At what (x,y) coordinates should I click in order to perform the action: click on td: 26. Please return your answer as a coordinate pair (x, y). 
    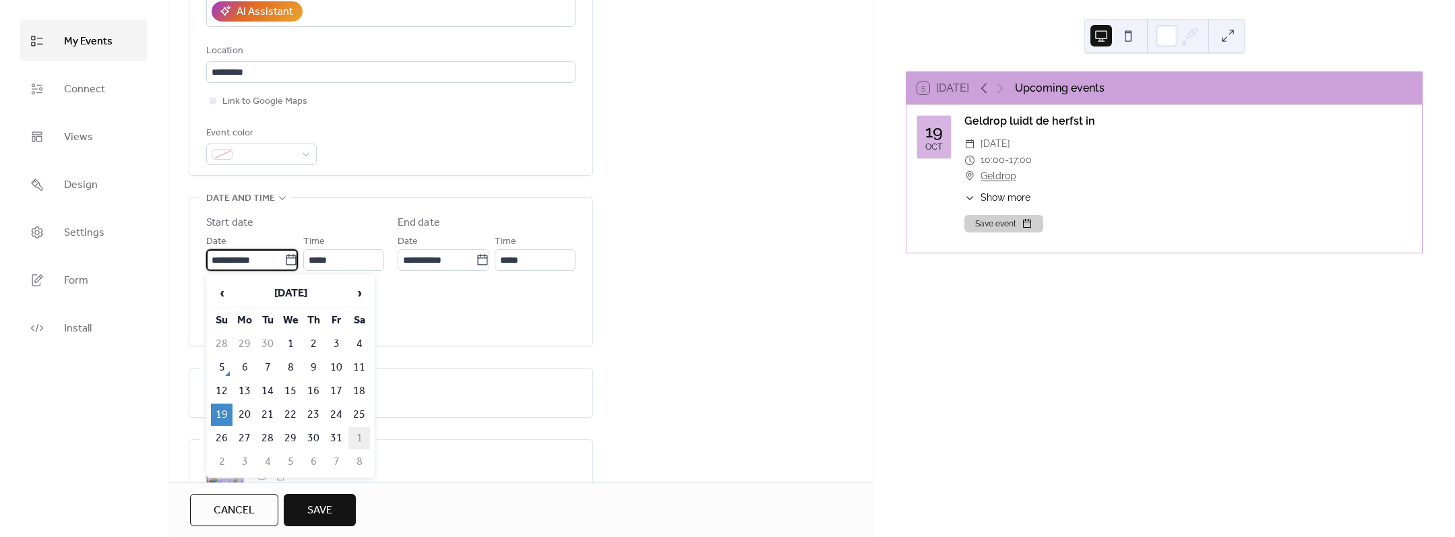
    Looking at the image, I should click on (222, 438).